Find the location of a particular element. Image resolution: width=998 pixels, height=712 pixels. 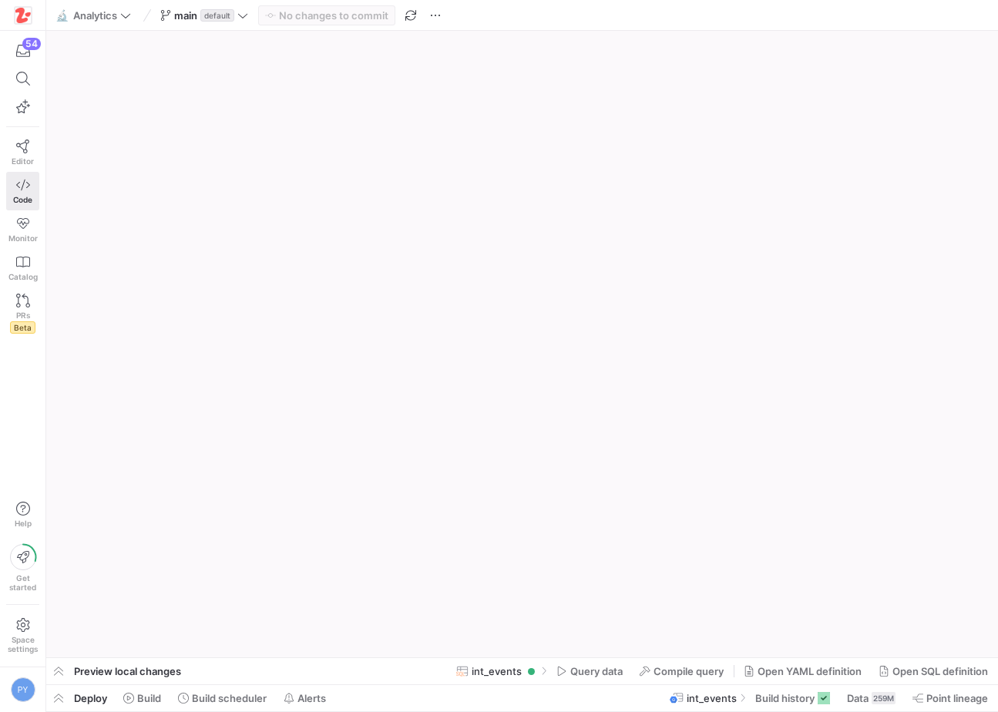

a: https://storage.googleapis.com/y42-prod-data-exchange/images/h4OkG5kwhGXbZ2sFpobXAPbjBGJTZTGe3yEd... is located at coordinates (22, 15).